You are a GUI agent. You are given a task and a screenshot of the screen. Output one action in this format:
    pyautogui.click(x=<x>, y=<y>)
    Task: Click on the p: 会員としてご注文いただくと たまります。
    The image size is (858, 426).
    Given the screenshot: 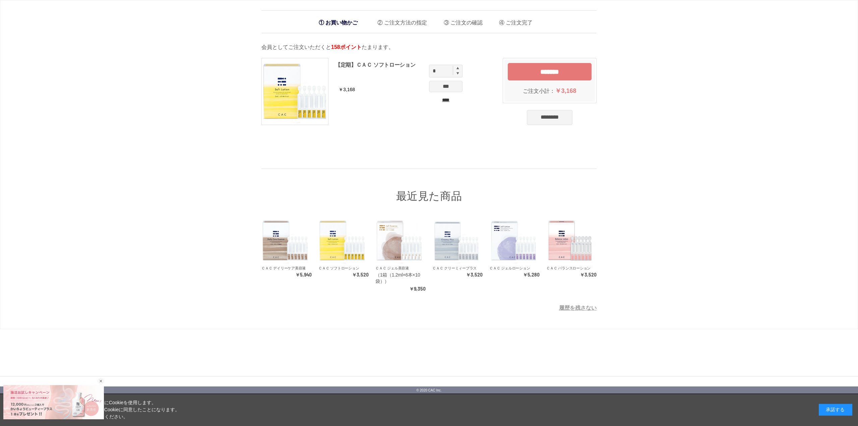 What is the action you would take?
    pyautogui.click(x=429, y=47)
    